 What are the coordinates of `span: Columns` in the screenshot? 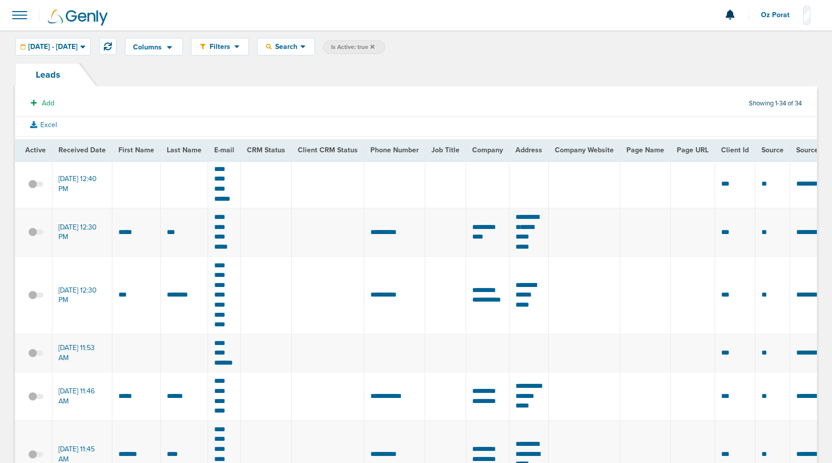 It's located at (147, 47).